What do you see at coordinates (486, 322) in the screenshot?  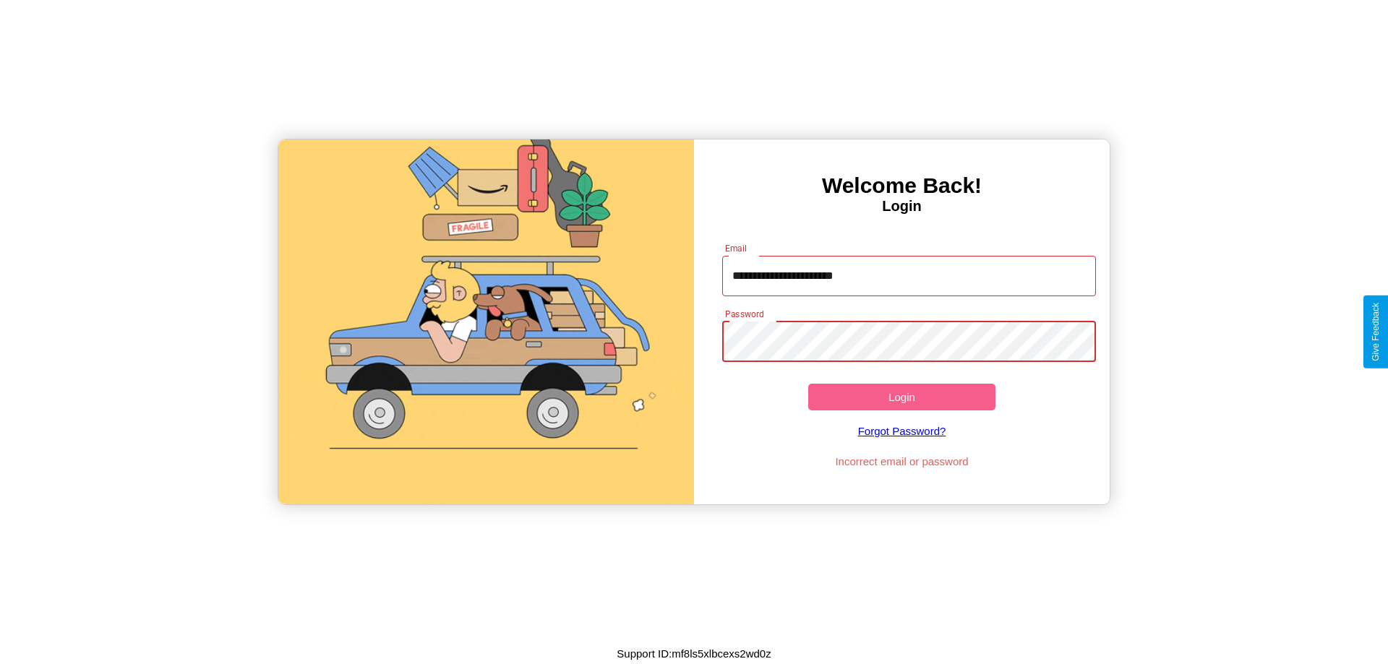 I see `img: gif` at bounding box center [486, 322].